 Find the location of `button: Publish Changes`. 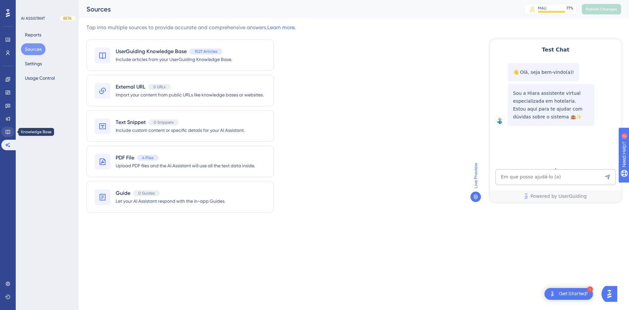

button: Publish Changes is located at coordinates (601, 9).